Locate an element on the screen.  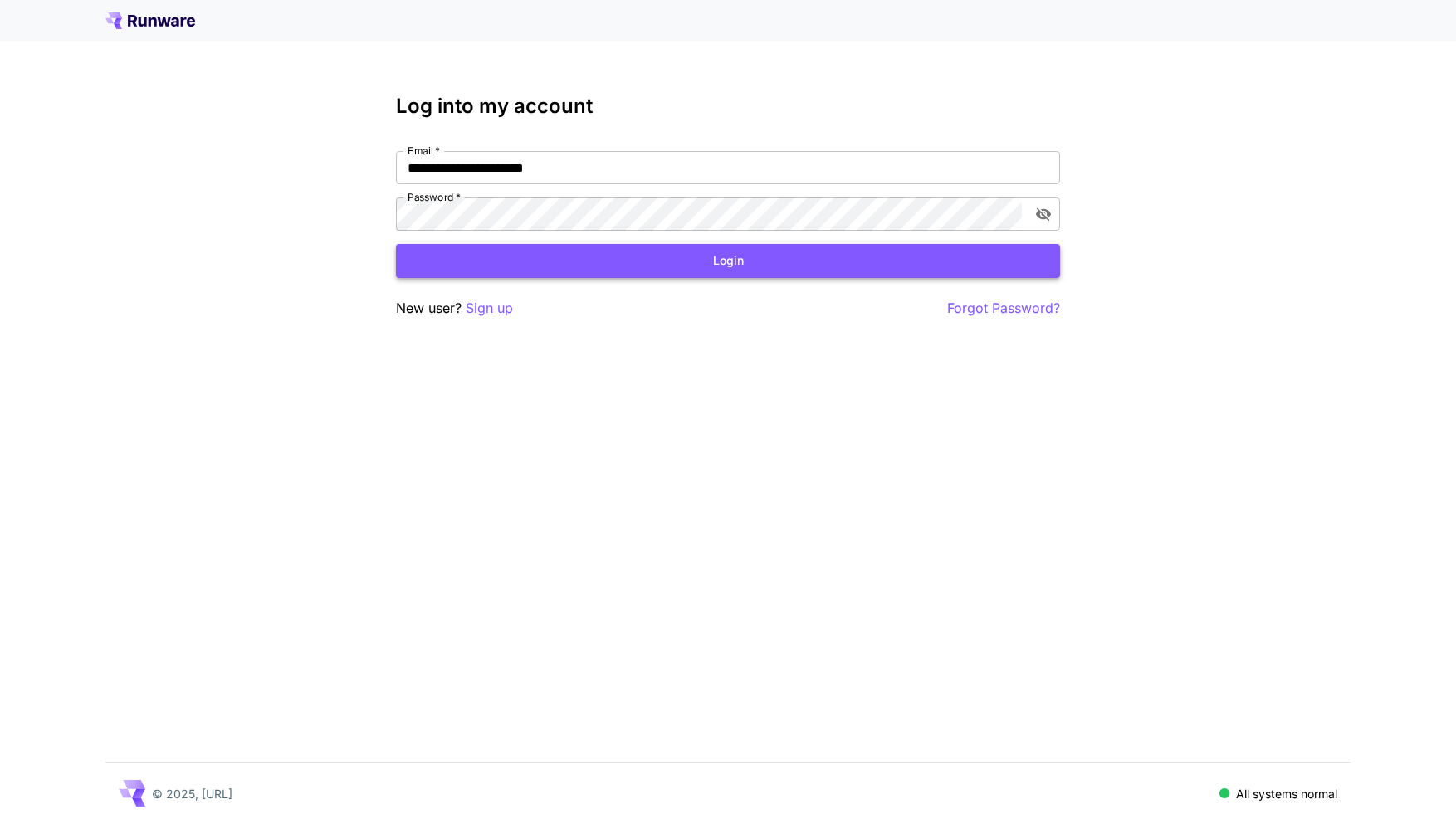
label: Password is located at coordinates (435, 197).